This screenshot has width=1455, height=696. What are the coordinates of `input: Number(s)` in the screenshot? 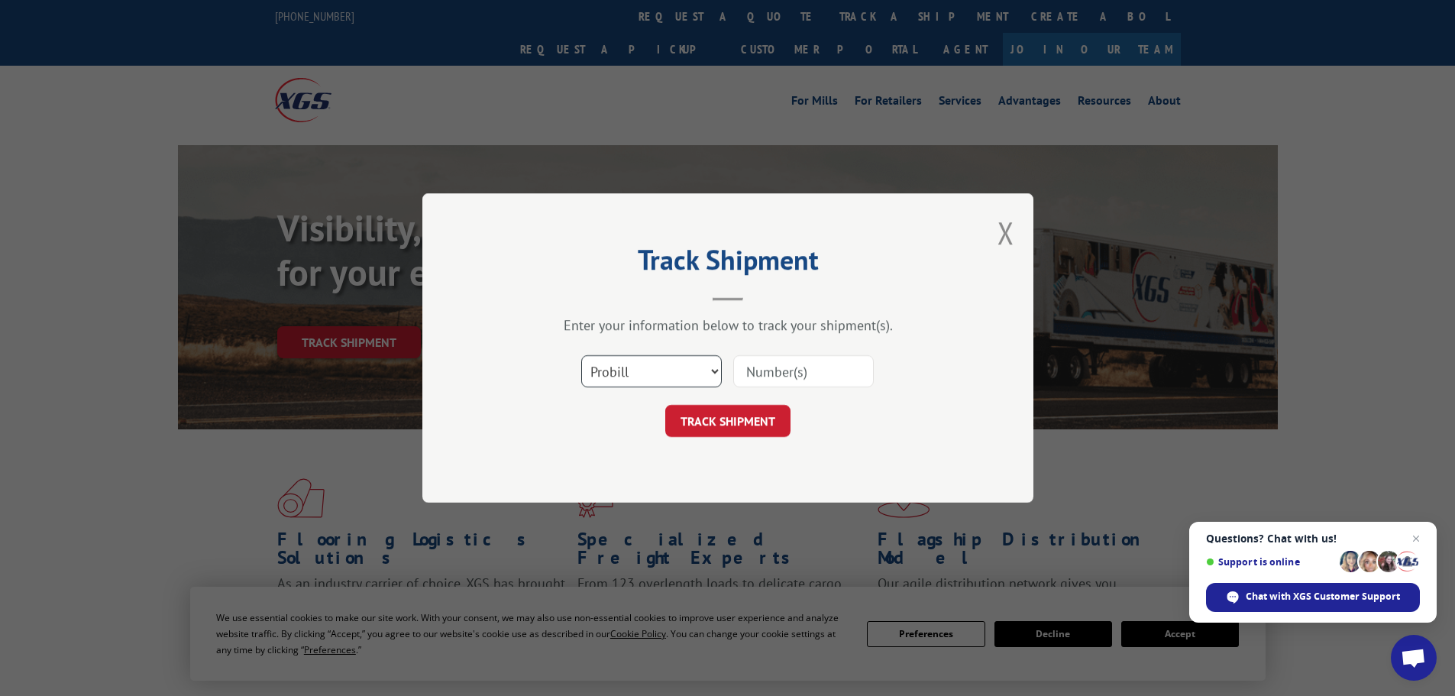 It's located at (803, 371).